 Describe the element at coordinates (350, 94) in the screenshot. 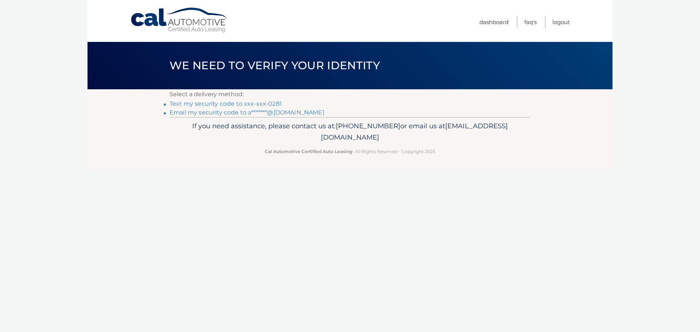

I see `p: Select a delivery method:` at that location.